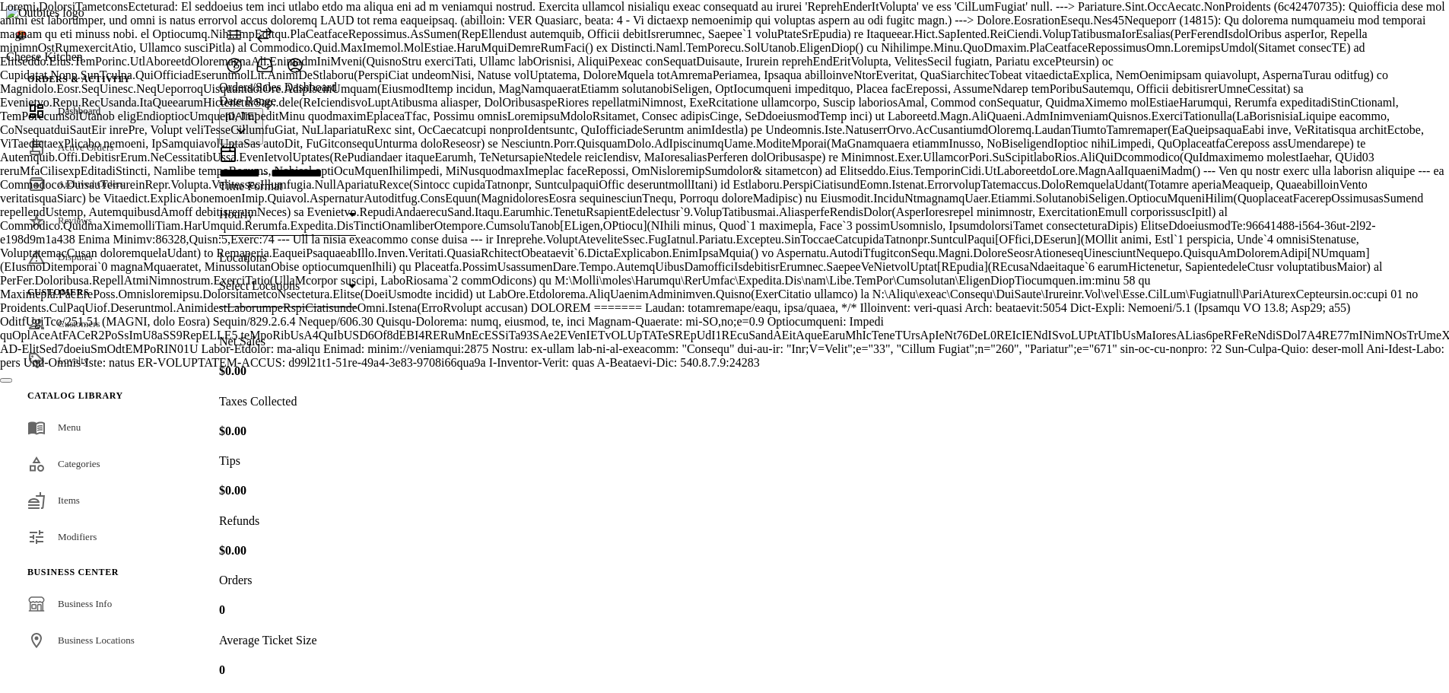 This screenshot has height=693, width=1449. Describe the element at coordinates (113, 361) in the screenshot. I see `a: Loyalty` at that location.